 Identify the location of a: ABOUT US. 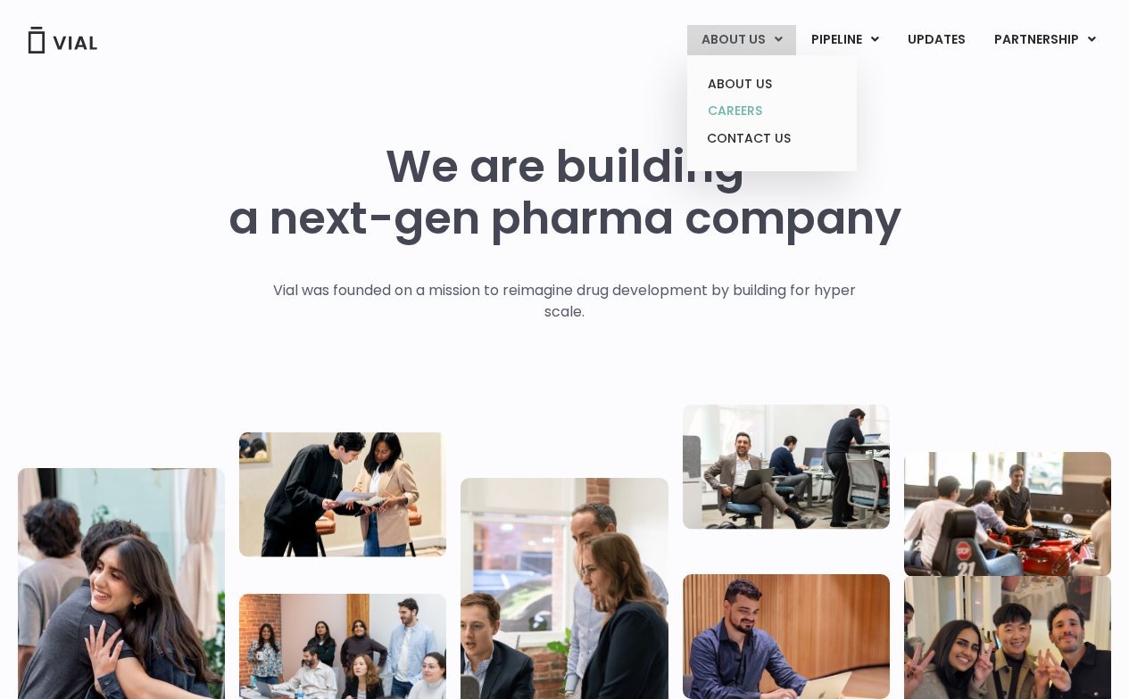
(771, 84).